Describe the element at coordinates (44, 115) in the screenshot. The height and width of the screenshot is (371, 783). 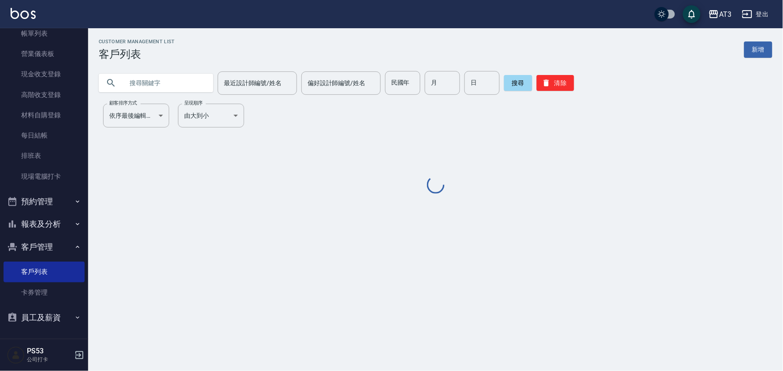
I see `a: 材料自購登錄` at that location.